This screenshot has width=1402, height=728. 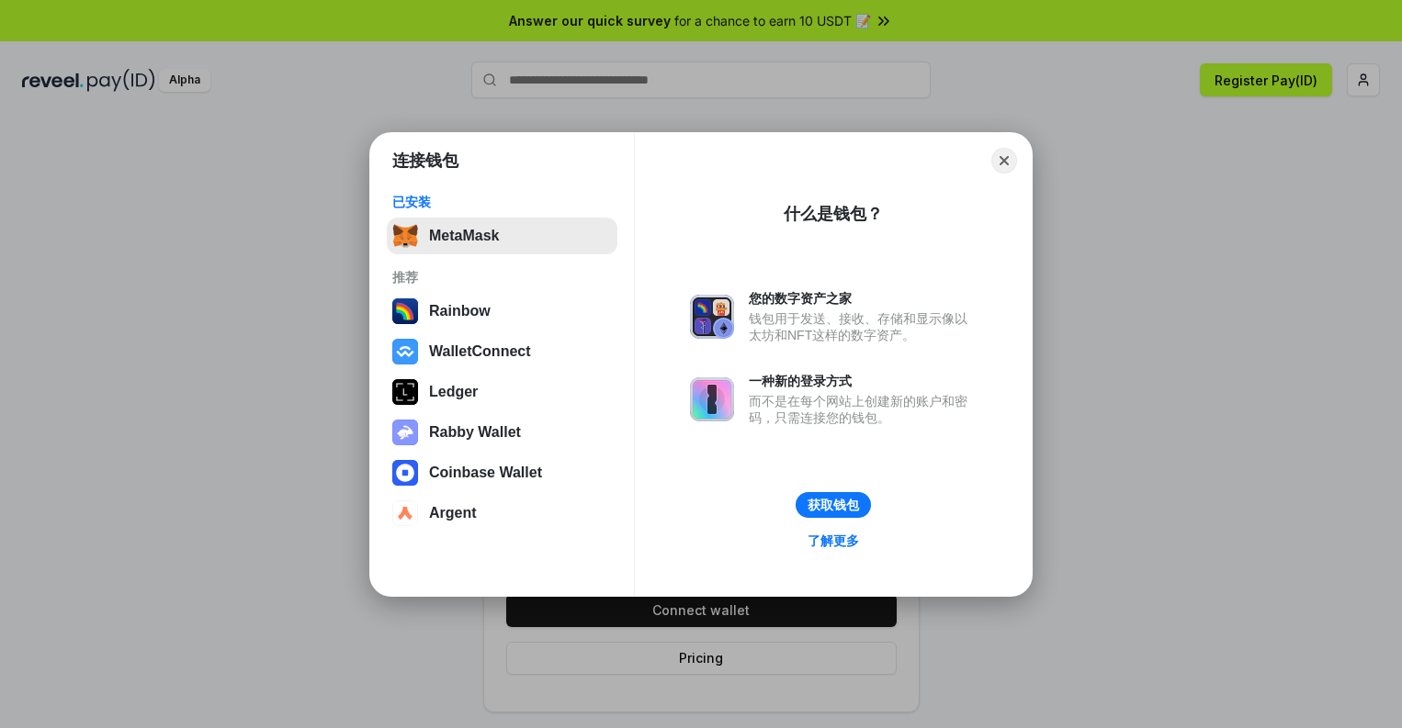 I want to click on img: svg+xml,%3Csvg%20width%3D%22120%22%20height%3D%22120%22%20viewBox%3D%220%200%20120%20120%22%20fil..., so click(x=405, y=311).